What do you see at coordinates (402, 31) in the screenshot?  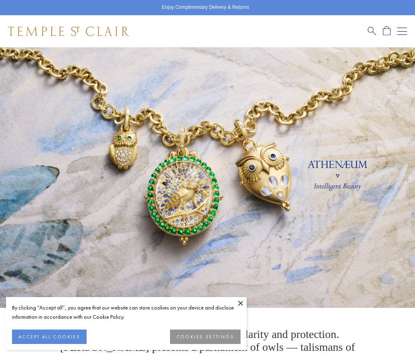 I see `button: Open navigation` at bounding box center [402, 31].